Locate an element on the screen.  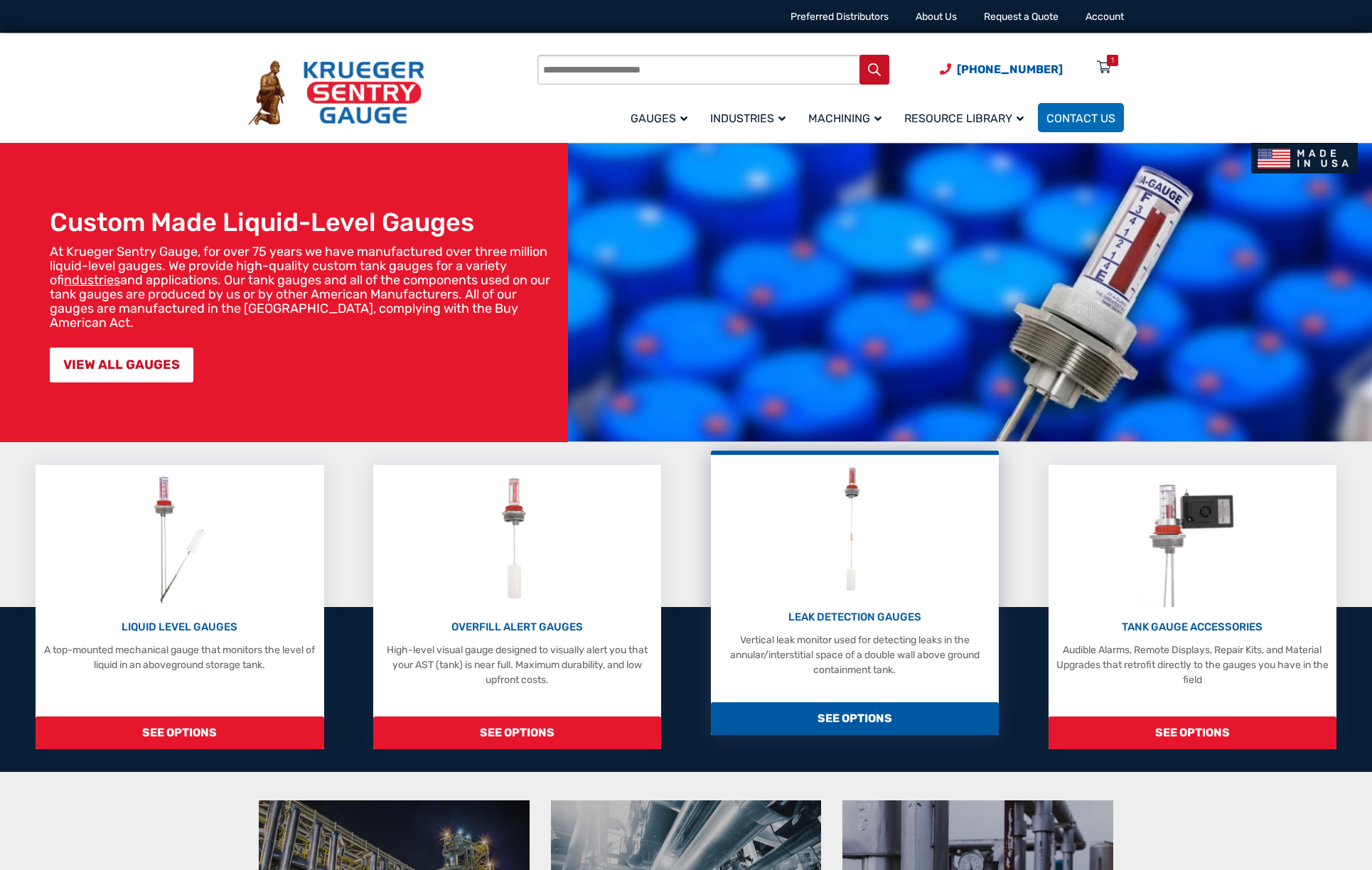
a: Liquid Level Gauges LIQUID LEVEL GAUGES A top-mounted mechanical gauge that monitors the level of... is located at coordinates (179, 607).